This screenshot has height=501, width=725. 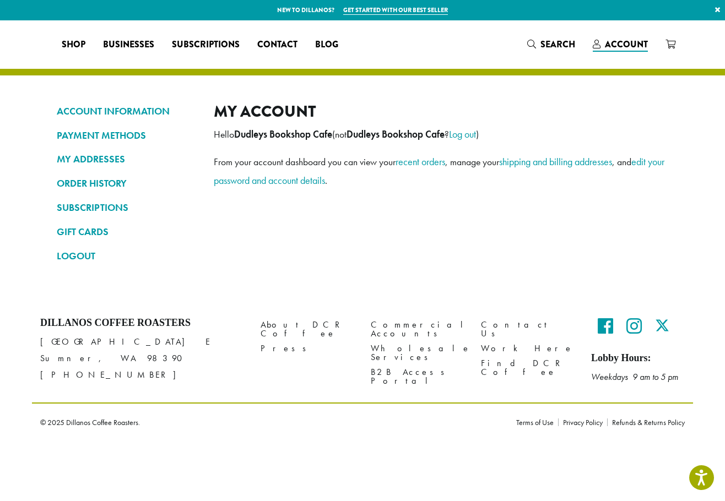 What do you see at coordinates (127, 188) in the screenshot?
I see `nav: Account pages` at bounding box center [127, 188].